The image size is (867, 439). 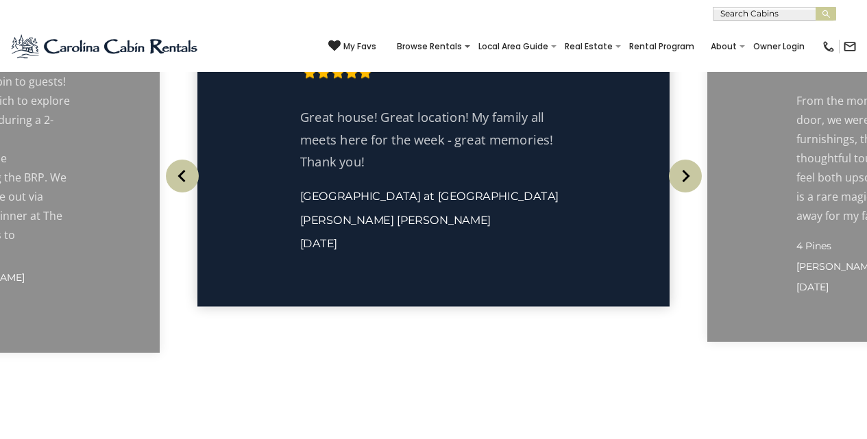 What do you see at coordinates (434, 139) in the screenshot?
I see `p: Great house! Great location! My family all meets here for the week - great memories! Thank you!` at bounding box center [434, 139].